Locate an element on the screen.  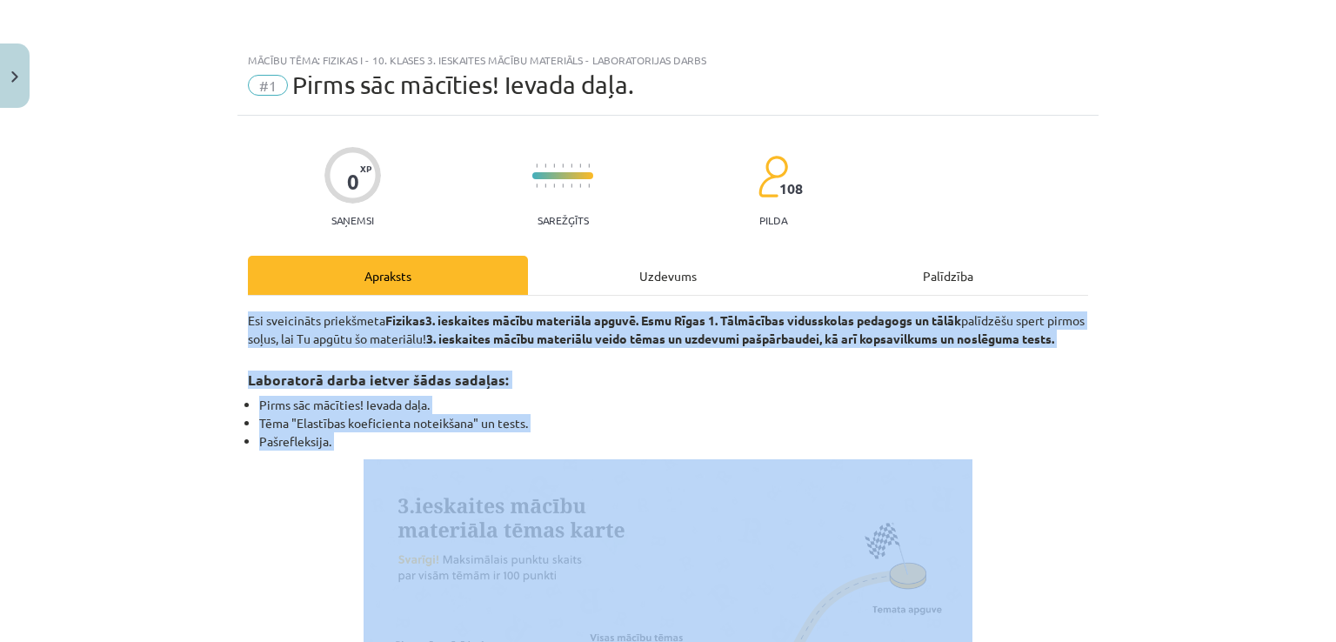
p: Sarežģīts is located at coordinates (563, 220).